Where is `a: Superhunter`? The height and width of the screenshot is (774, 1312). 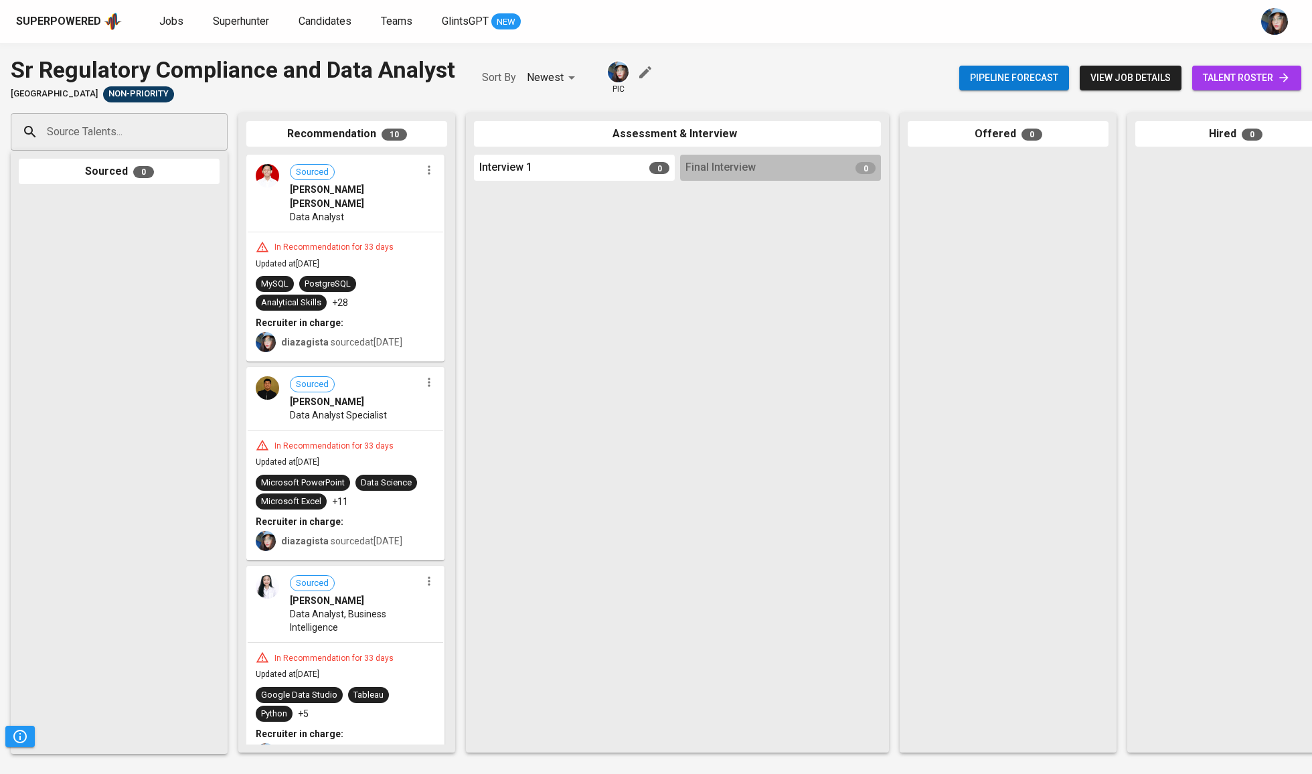 a: Superhunter is located at coordinates (242, 21).